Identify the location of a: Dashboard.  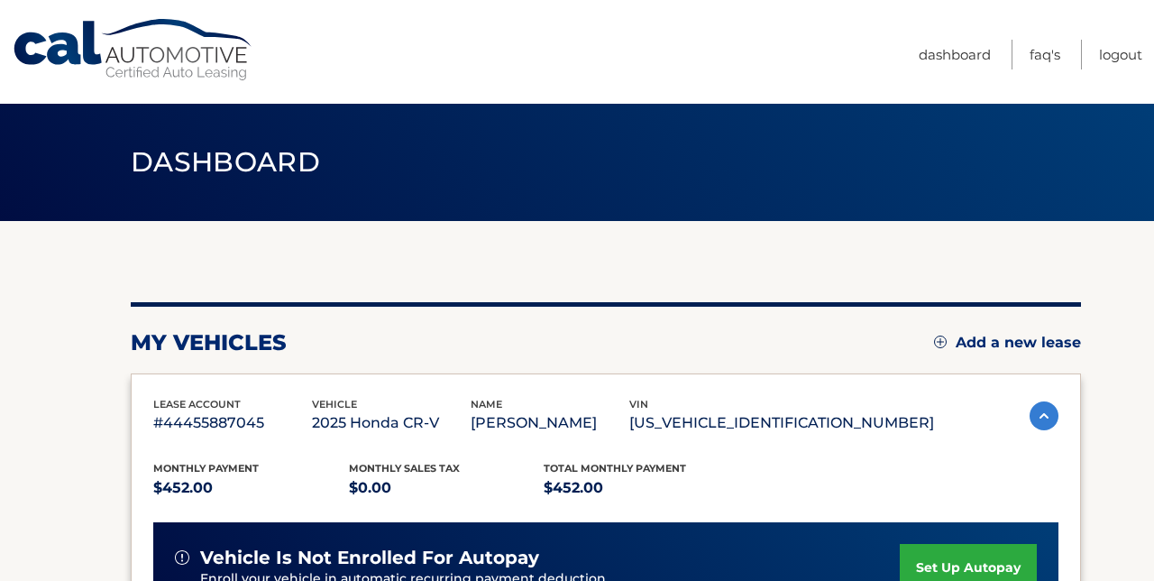
(955, 54).